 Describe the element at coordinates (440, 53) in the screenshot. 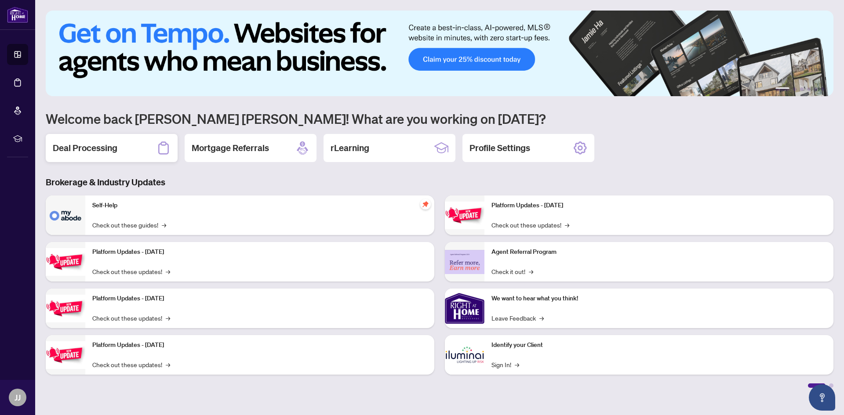

I see `img: Slide 0` at that location.